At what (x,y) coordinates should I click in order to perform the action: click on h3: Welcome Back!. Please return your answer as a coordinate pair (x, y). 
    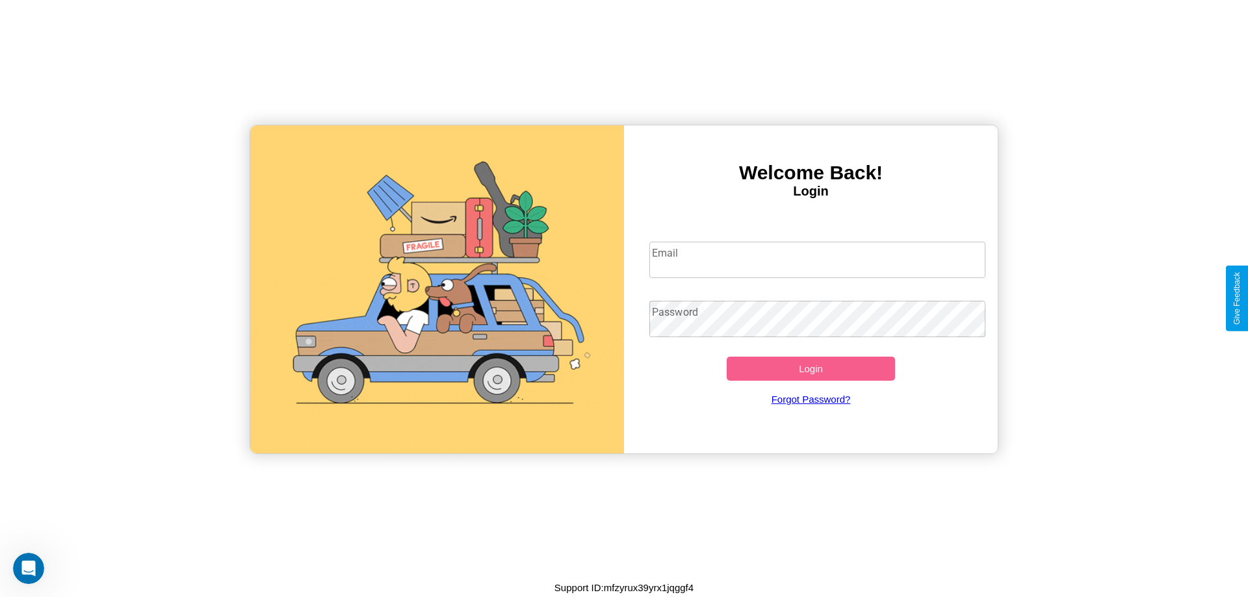
    Looking at the image, I should click on (810, 173).